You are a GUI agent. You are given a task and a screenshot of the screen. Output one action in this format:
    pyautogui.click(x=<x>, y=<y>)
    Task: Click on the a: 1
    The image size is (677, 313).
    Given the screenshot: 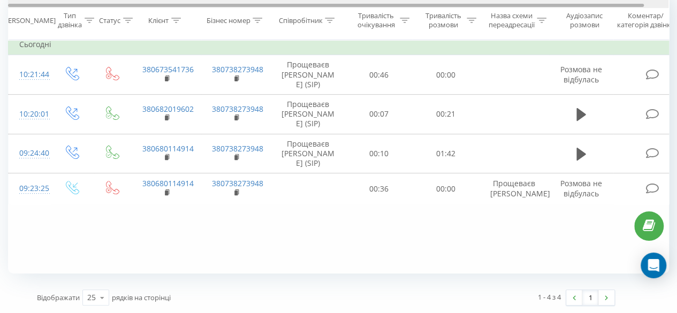 What is the action you would take?
    pyautogui.click(x=590, y=297)
    